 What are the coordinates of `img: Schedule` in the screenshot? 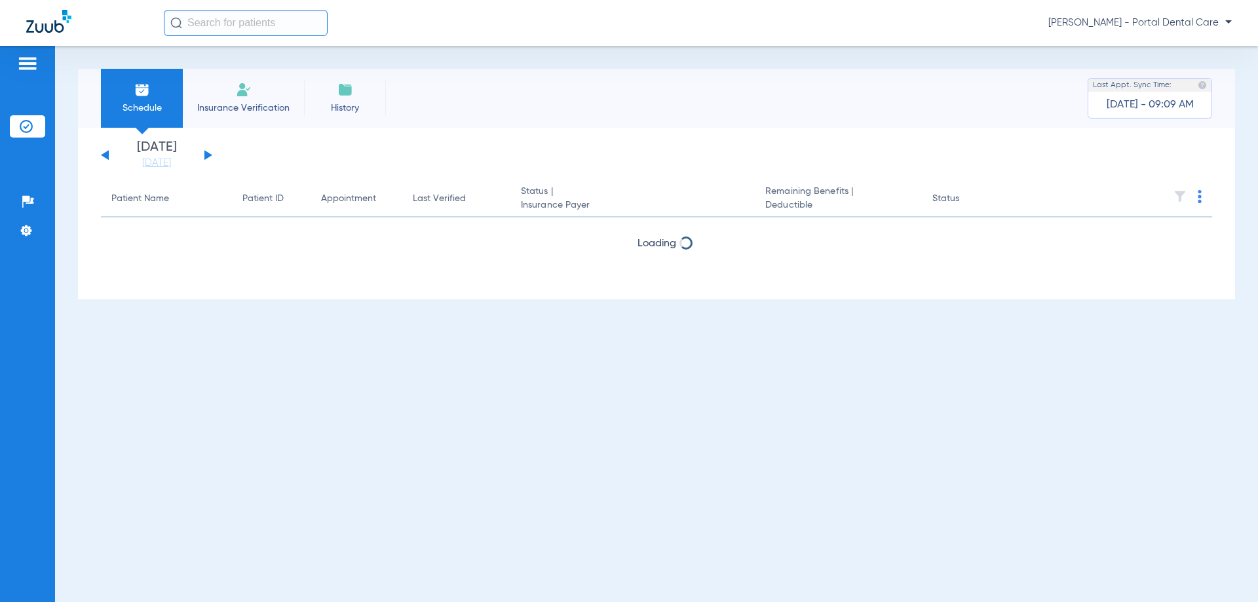 It's located at (142, 90).